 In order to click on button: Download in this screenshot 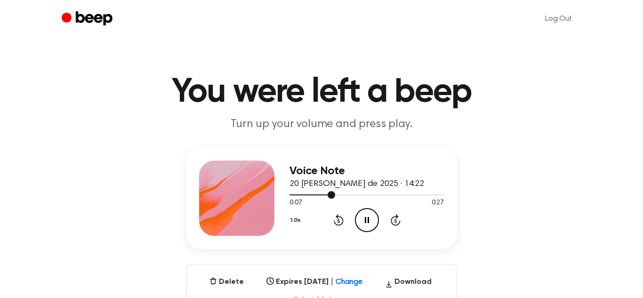, I will do `click(408, 284)`.